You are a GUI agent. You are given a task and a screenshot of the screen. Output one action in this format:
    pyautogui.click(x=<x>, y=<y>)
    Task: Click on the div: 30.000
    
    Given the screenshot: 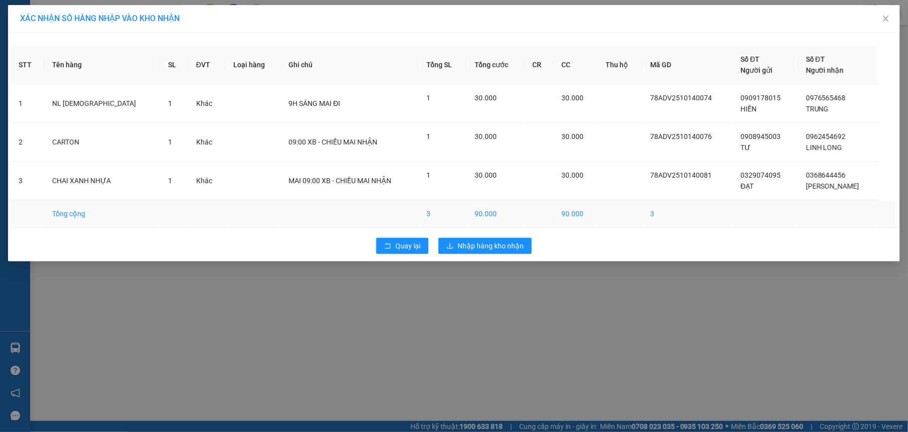 What is the action you would take?
    pyautogui.click(x=60, y=71)
    